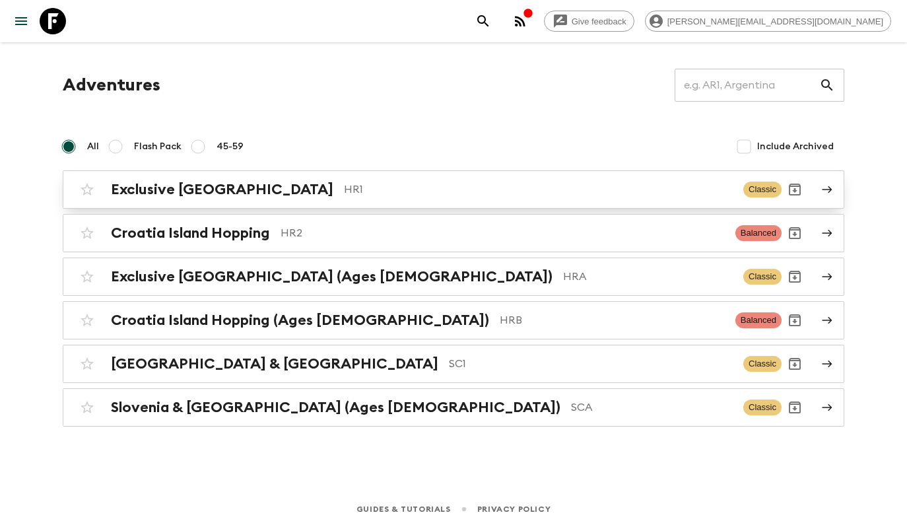 The image size is (907, 527). What do you see at coordinates (502, 233) in the screenshot?
I see `p: HR2` at bounding box center [502, 233].